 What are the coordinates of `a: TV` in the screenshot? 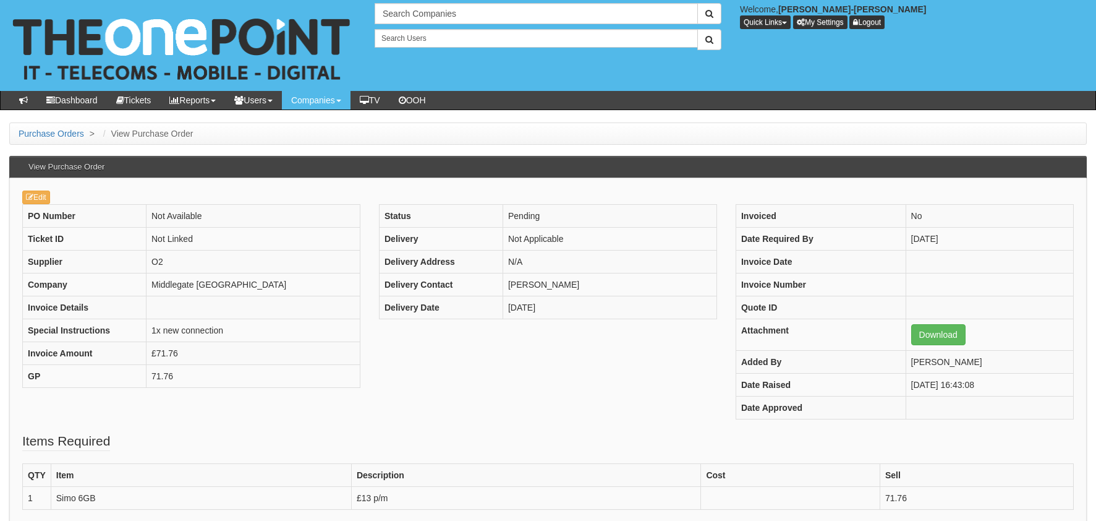 It's located at (370, 100).